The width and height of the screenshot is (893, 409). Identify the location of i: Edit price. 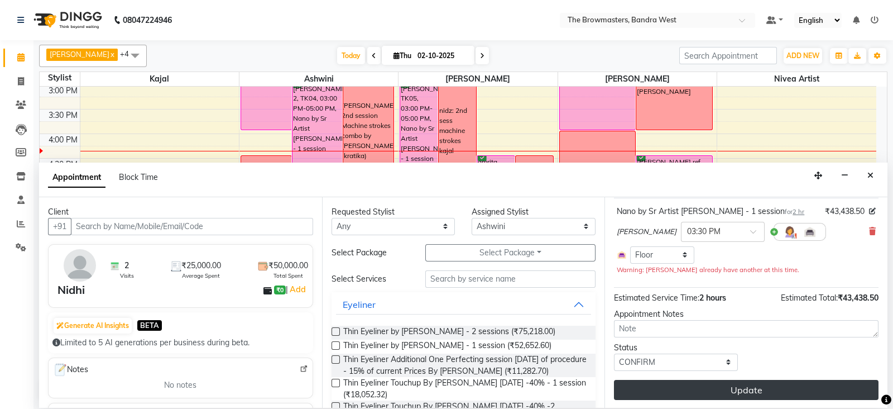
(873, 211).